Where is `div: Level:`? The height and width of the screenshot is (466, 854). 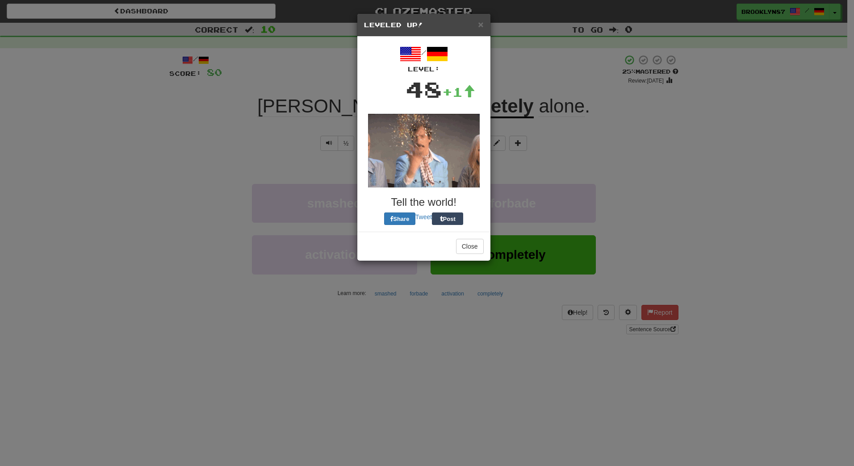 div: Level: is located at coordinates (424, 69).